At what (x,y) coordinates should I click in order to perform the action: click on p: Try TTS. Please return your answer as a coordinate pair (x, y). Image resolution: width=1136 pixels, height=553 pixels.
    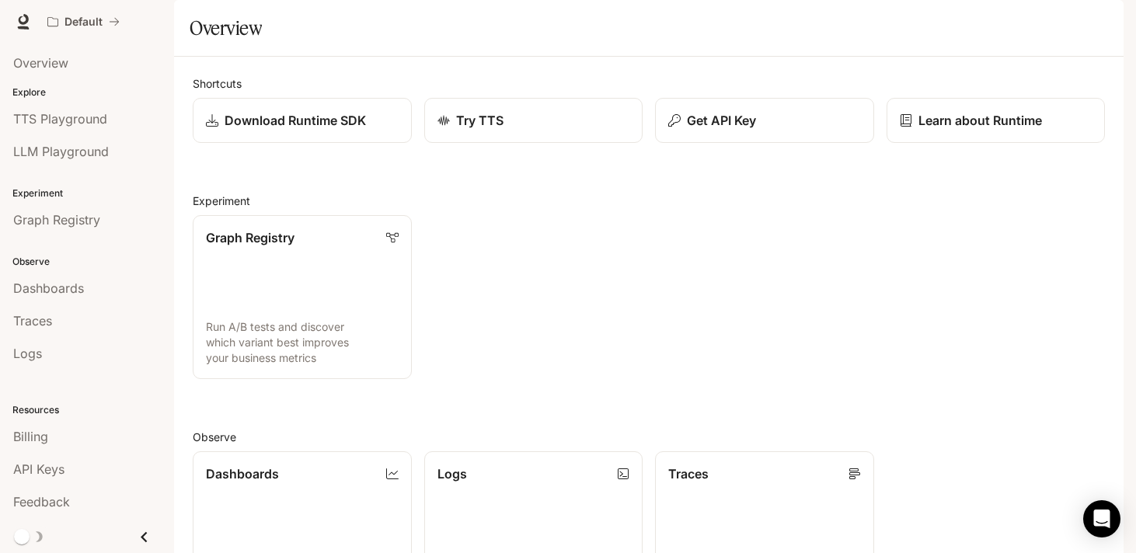
    Looking at the image, I should click on (479, 120).